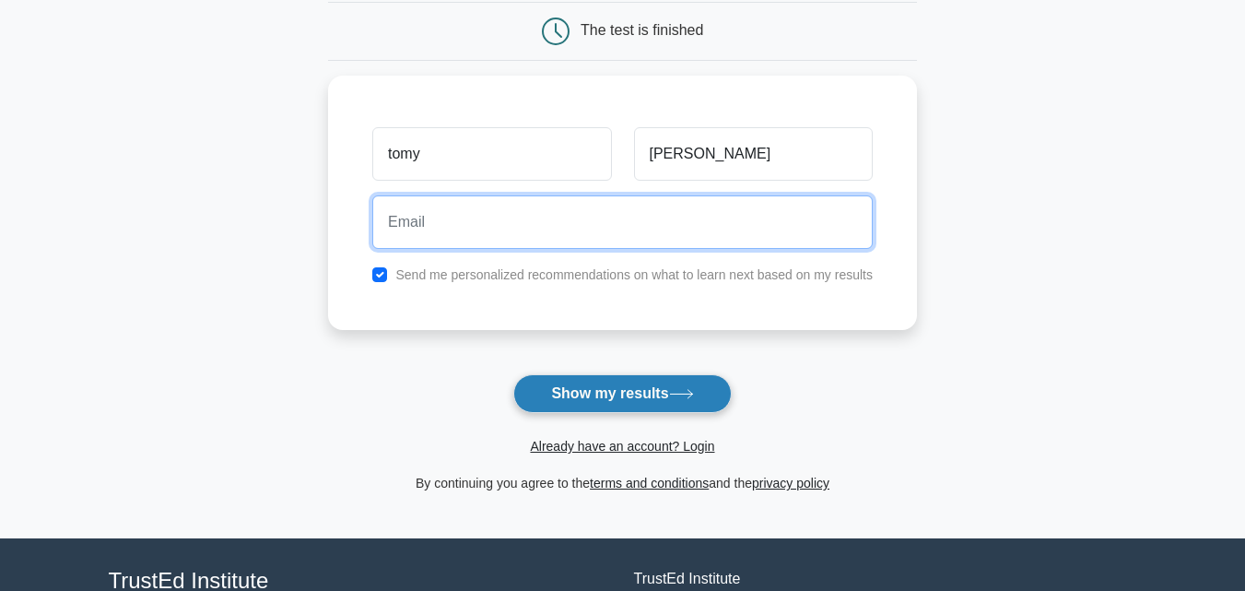 The image size is (1245, 591). What do you see at coordinates (634, 275) in the screenshot?
I see `label: Send me personalized recommendations on what to learn next based on my results` at bounding box center [634, 275].